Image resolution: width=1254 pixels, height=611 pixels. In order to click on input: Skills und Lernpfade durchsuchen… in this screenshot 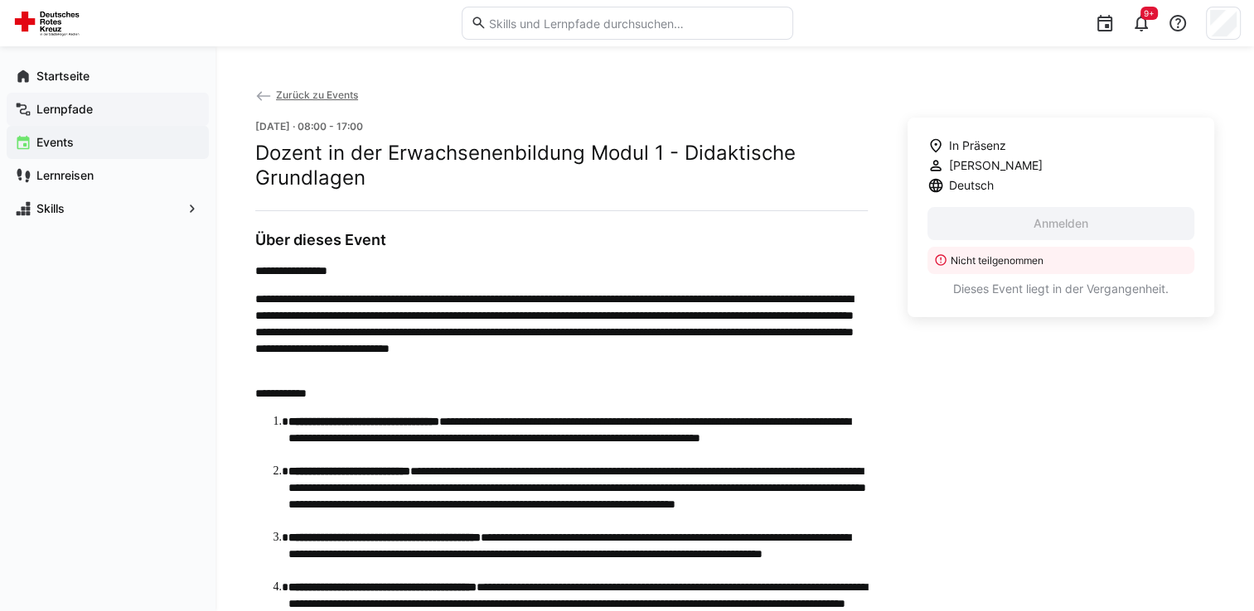, I will do `click(635, 23)`.